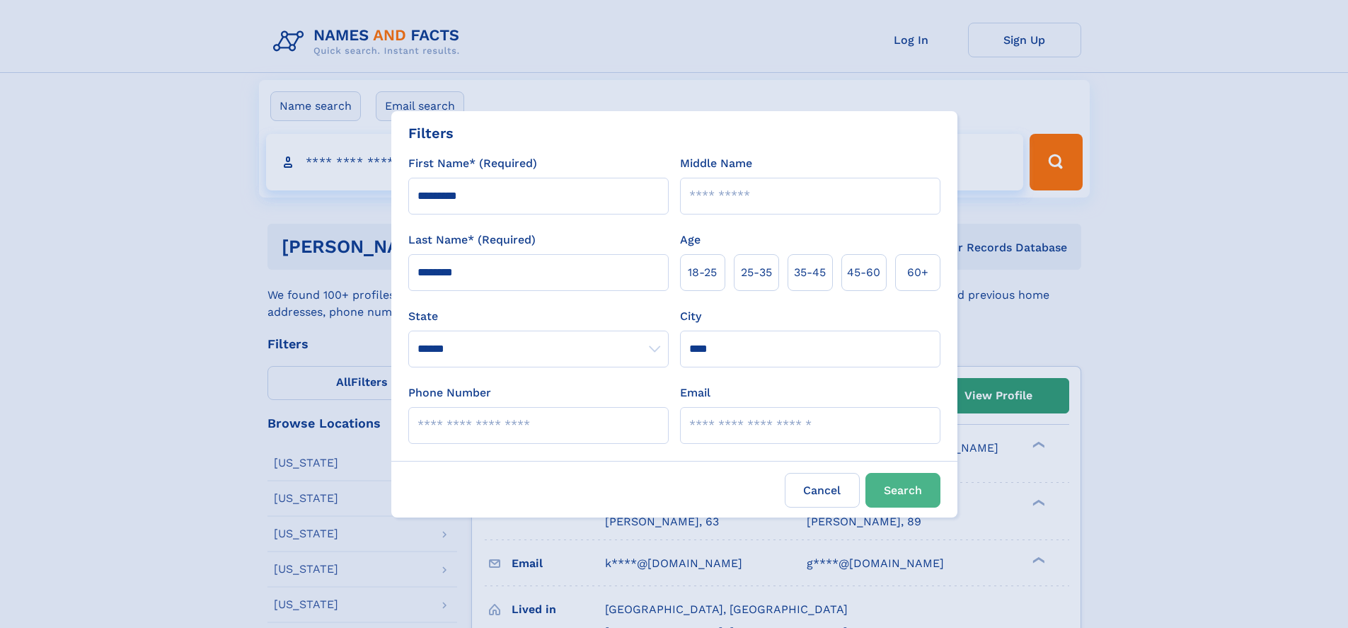 Image resolution: width=1348 pixels, height=628 pixels. I want to click on label: First Name* (Required), so click(473, 163).